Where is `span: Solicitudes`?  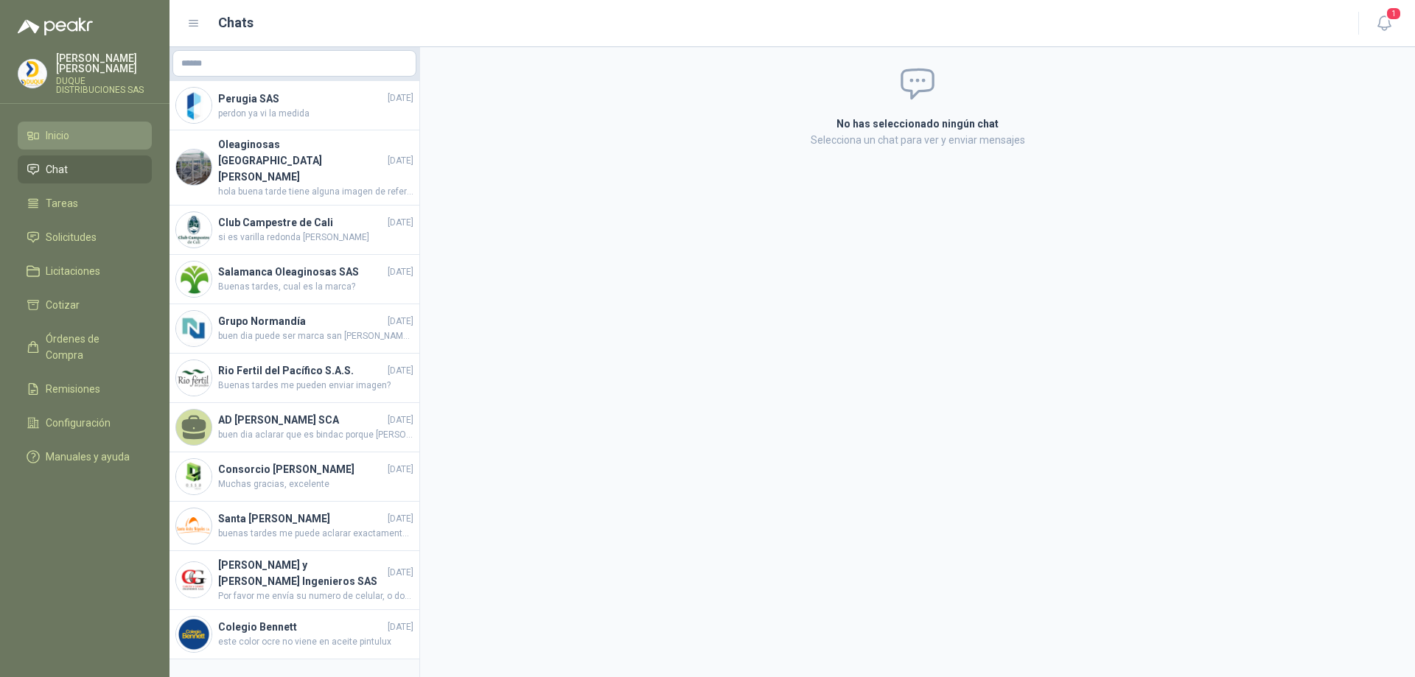
span: Solicitudes is located at coordinates (71, 237).